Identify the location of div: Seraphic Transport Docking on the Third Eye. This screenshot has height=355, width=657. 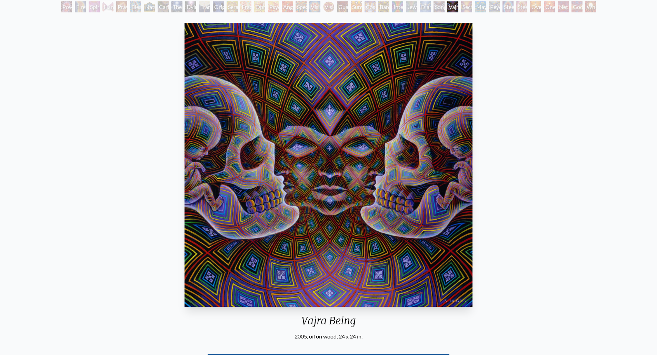
(232, 7).